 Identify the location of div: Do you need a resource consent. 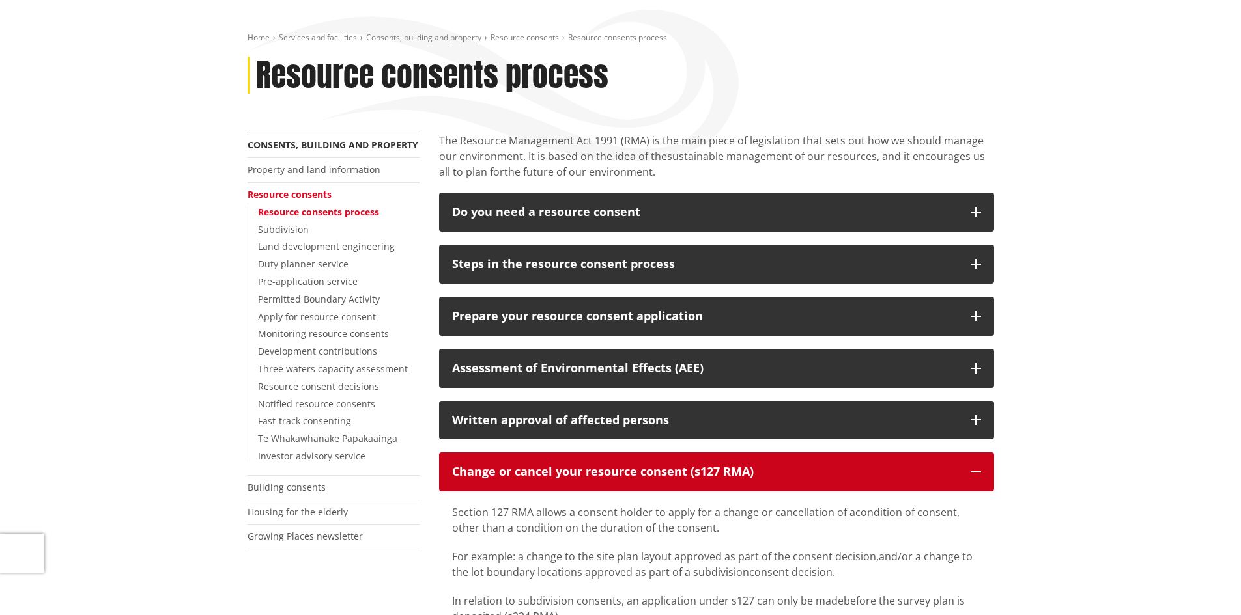
(705, 212).